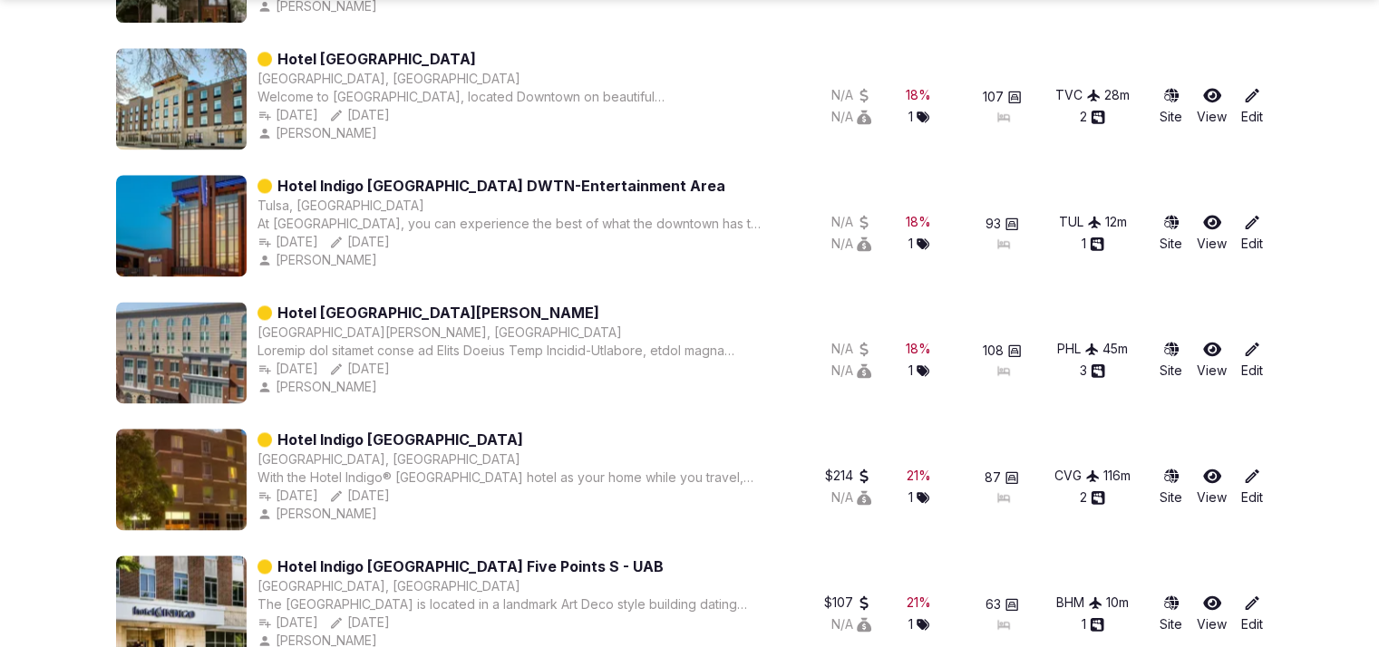 This screenshot has width=1379, height=647. I want to click on button: 12m, so click(1116, 222).